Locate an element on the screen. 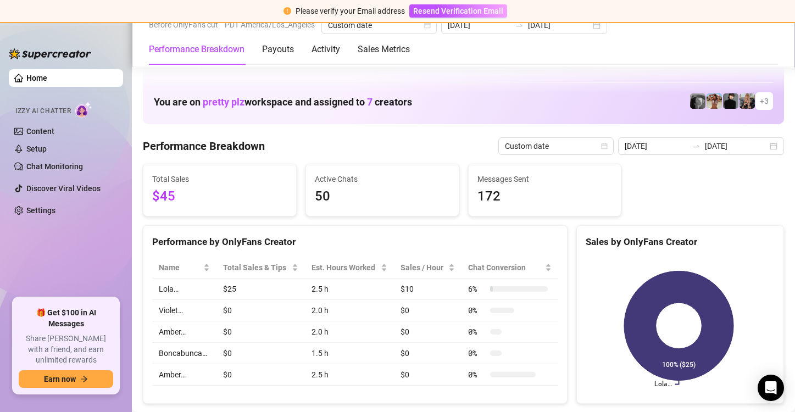 This screenshot has height=412, width=795. div: Sales by OnlyFans Creator is located at coordinates (680, 242).